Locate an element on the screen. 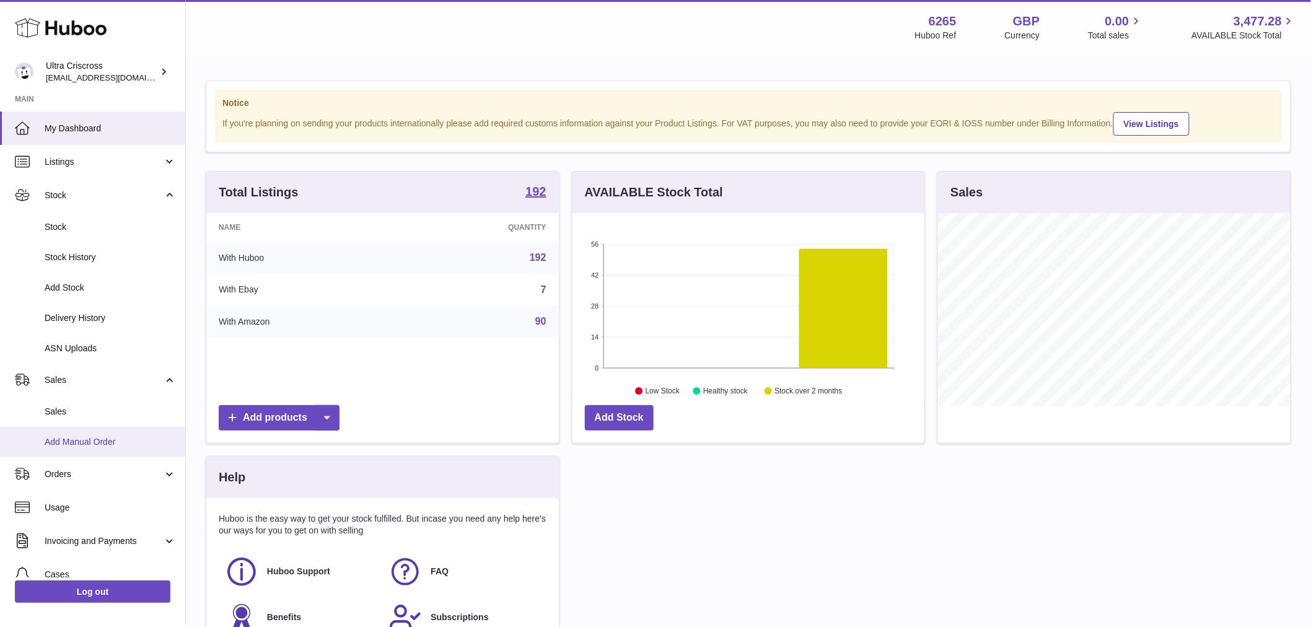 The width and height of the screenshot is (1311, 627). th: Quantity is located at coordinates (478, 227).